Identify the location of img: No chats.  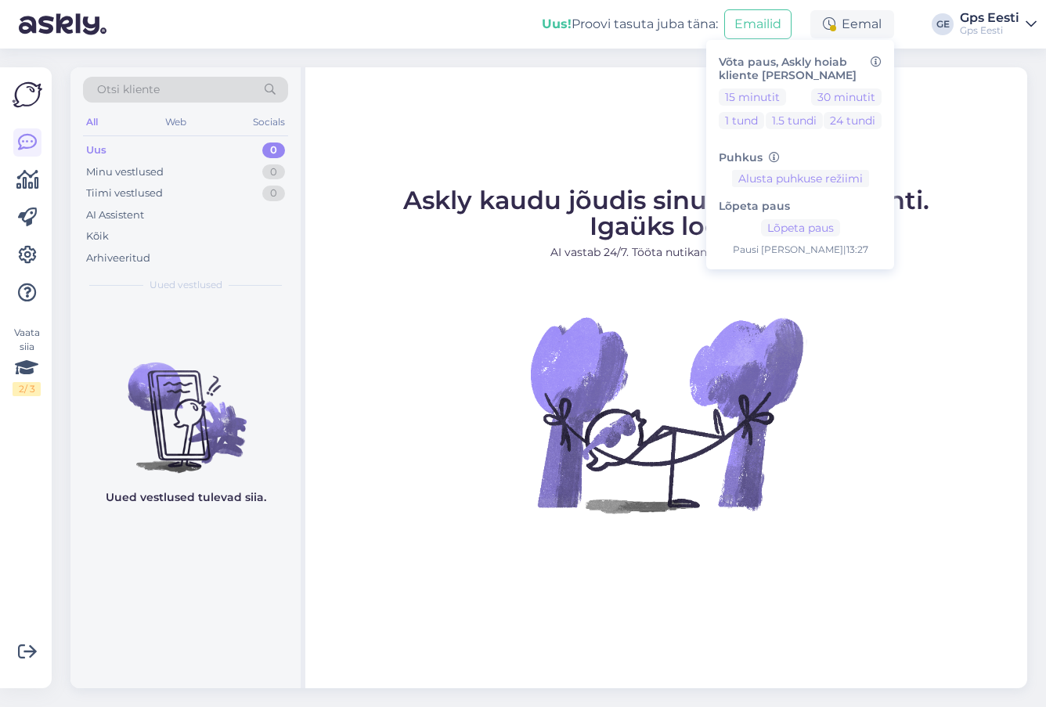
(186, 405).